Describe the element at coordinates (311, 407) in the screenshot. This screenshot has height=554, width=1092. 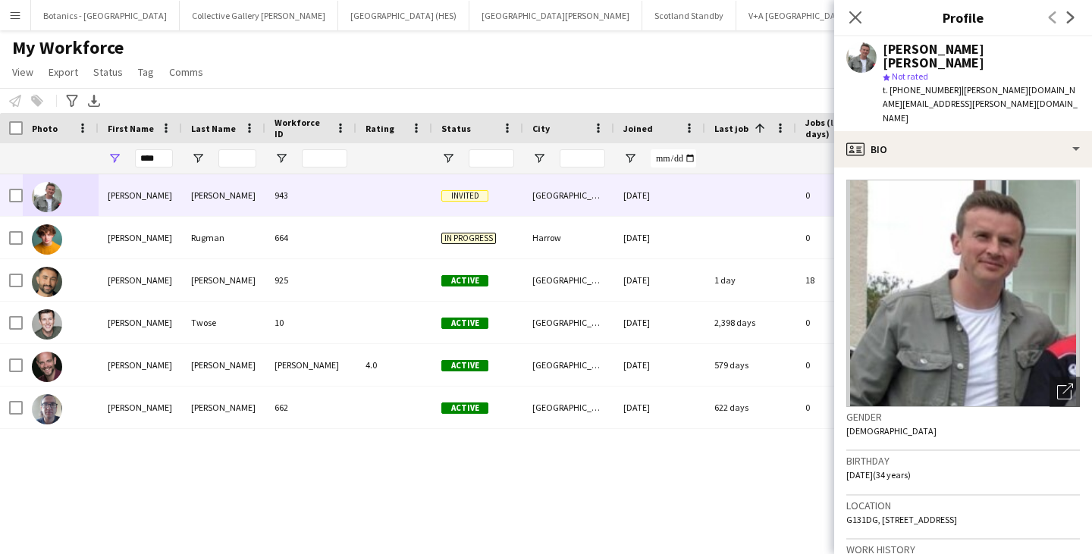
I see `div: 662` at that location.